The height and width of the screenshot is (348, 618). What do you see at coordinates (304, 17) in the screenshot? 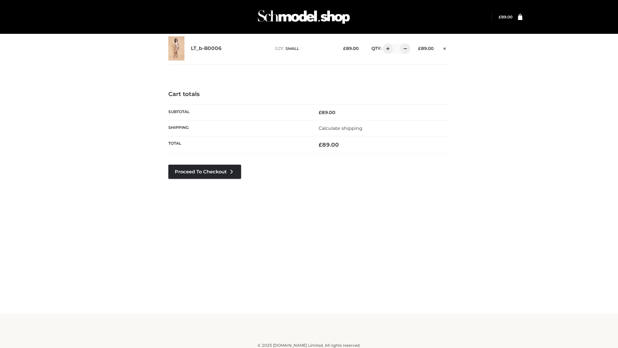
I see `a: Schmodel Admin 964` at bounding box center [304, 17].